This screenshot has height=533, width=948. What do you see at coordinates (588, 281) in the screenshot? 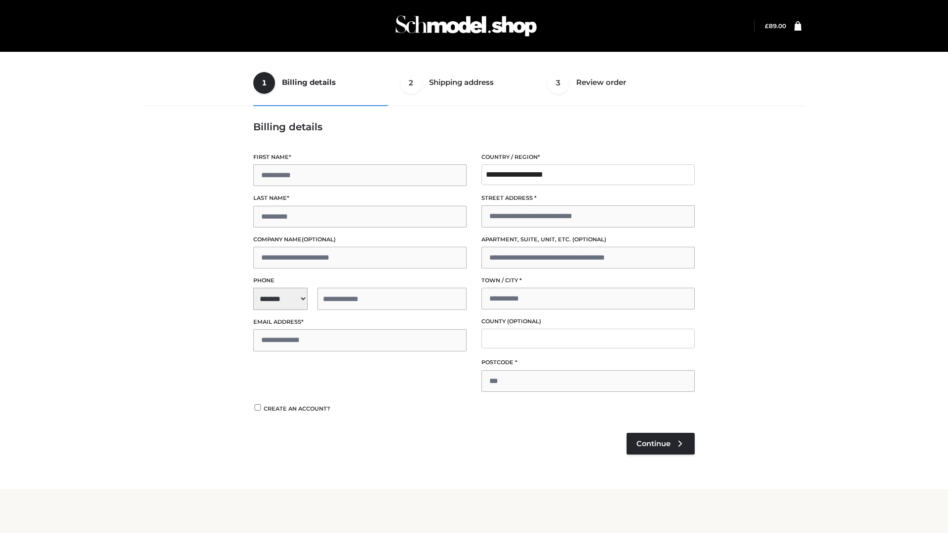
I see `label: Town / City` at bounding box center [588, 281].